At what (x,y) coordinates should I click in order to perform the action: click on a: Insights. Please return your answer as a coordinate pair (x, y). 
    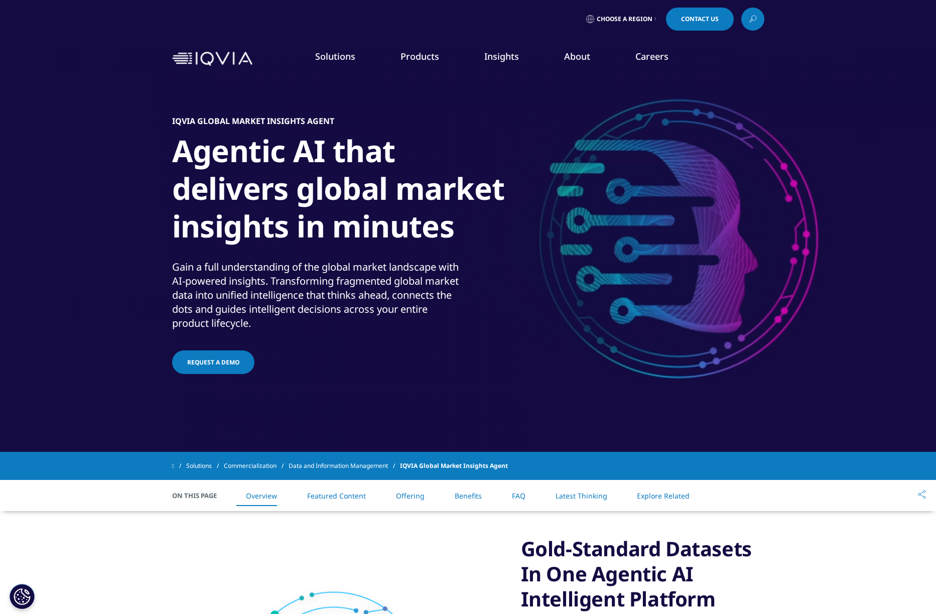
    Looking at the image, I should click on (501, 56).